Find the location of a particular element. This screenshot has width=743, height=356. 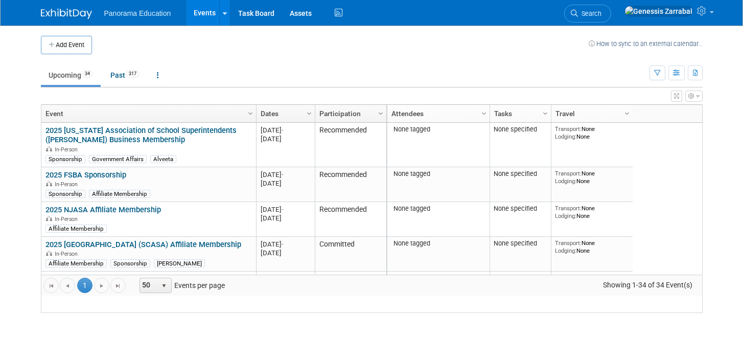

button: Add Event is located at coordinates (66, 45).